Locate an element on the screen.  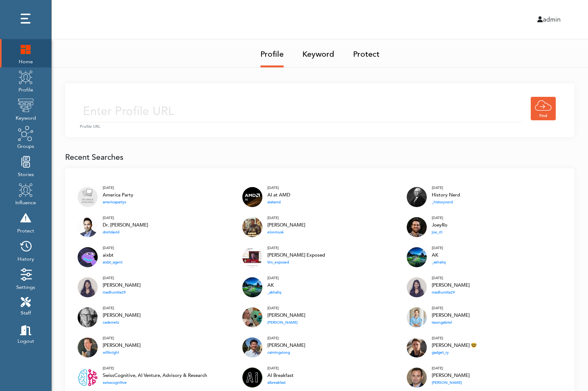
div: swisscognitive is located at coordinates (155, 382).